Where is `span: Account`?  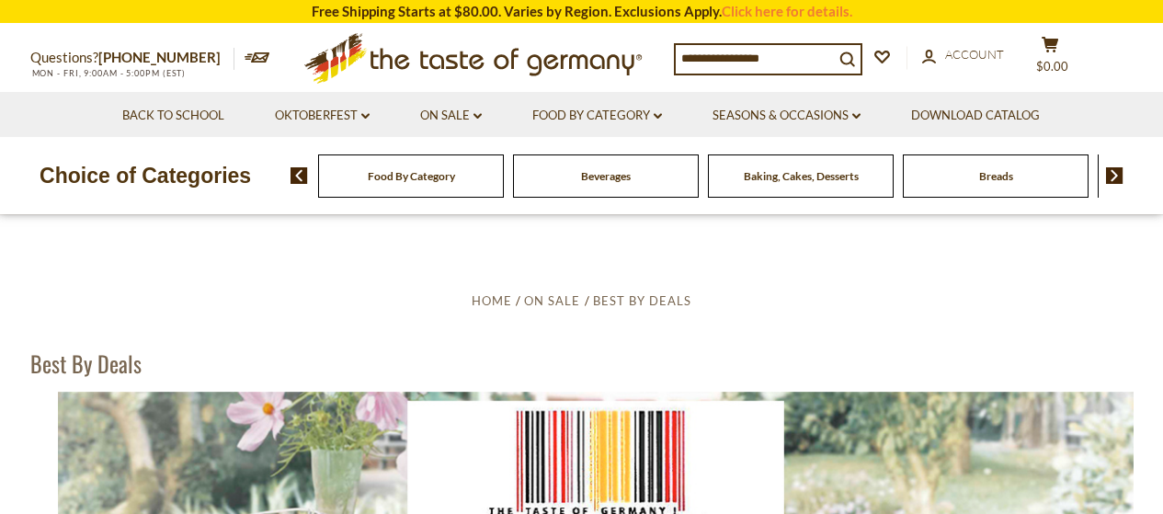 span: Account is located at coordinates (974, 54).